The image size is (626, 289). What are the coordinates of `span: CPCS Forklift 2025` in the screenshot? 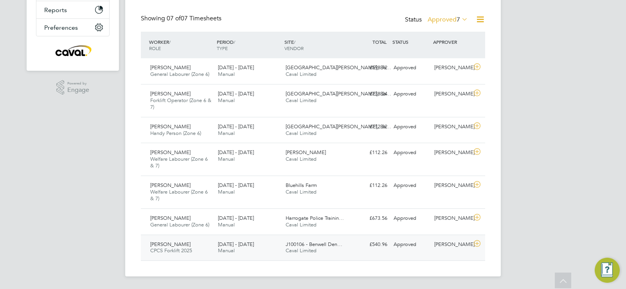 It's located at (171, 250).